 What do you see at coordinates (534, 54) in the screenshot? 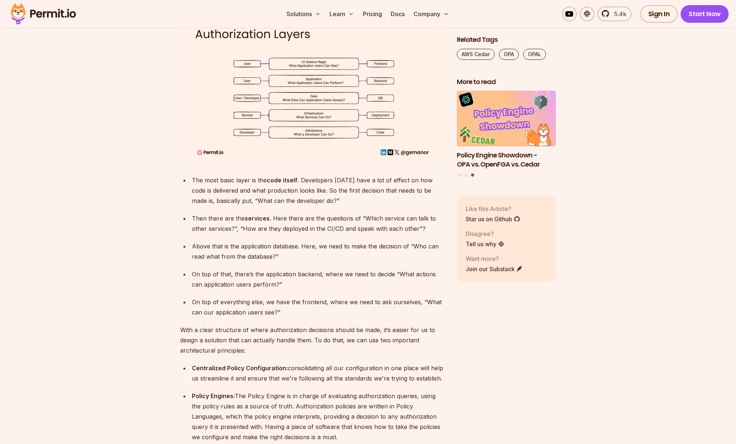
I see `a: OPAL` at bounding box center [534, 54].